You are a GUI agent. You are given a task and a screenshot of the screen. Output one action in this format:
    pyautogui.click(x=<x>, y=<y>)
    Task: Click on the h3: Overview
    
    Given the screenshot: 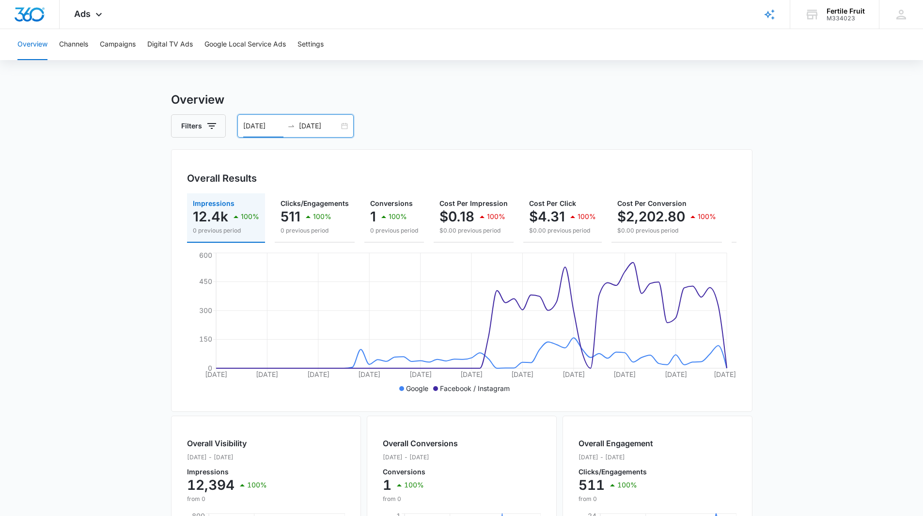 What is the action you would take?
    pyautogui.click(x=462, y=100)
    